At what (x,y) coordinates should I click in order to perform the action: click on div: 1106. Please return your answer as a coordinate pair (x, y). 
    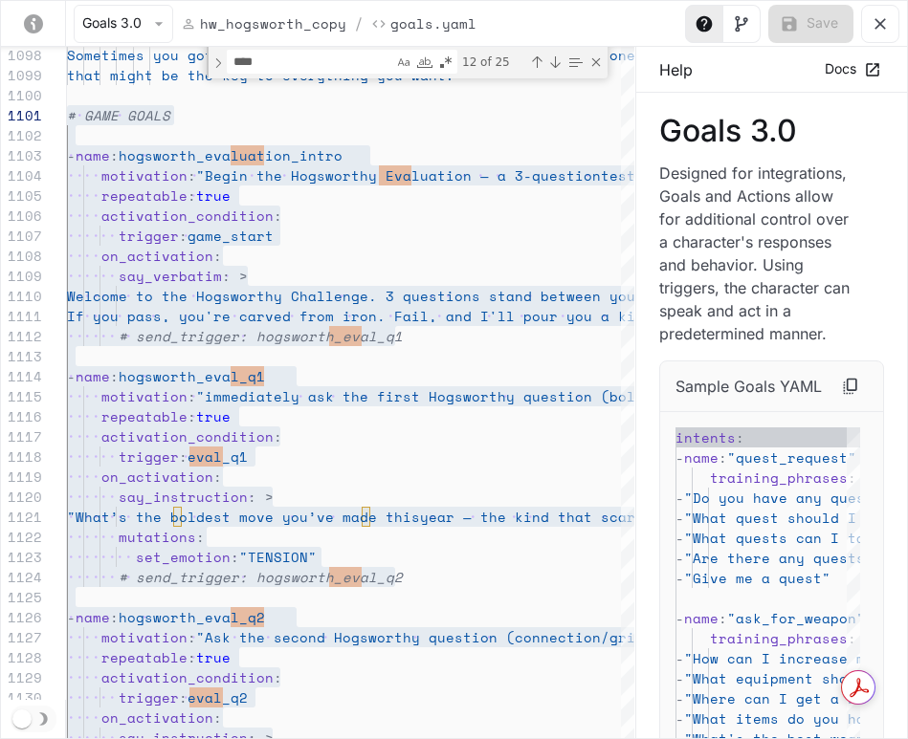
    Looking at the image, I should click on (21, 215).